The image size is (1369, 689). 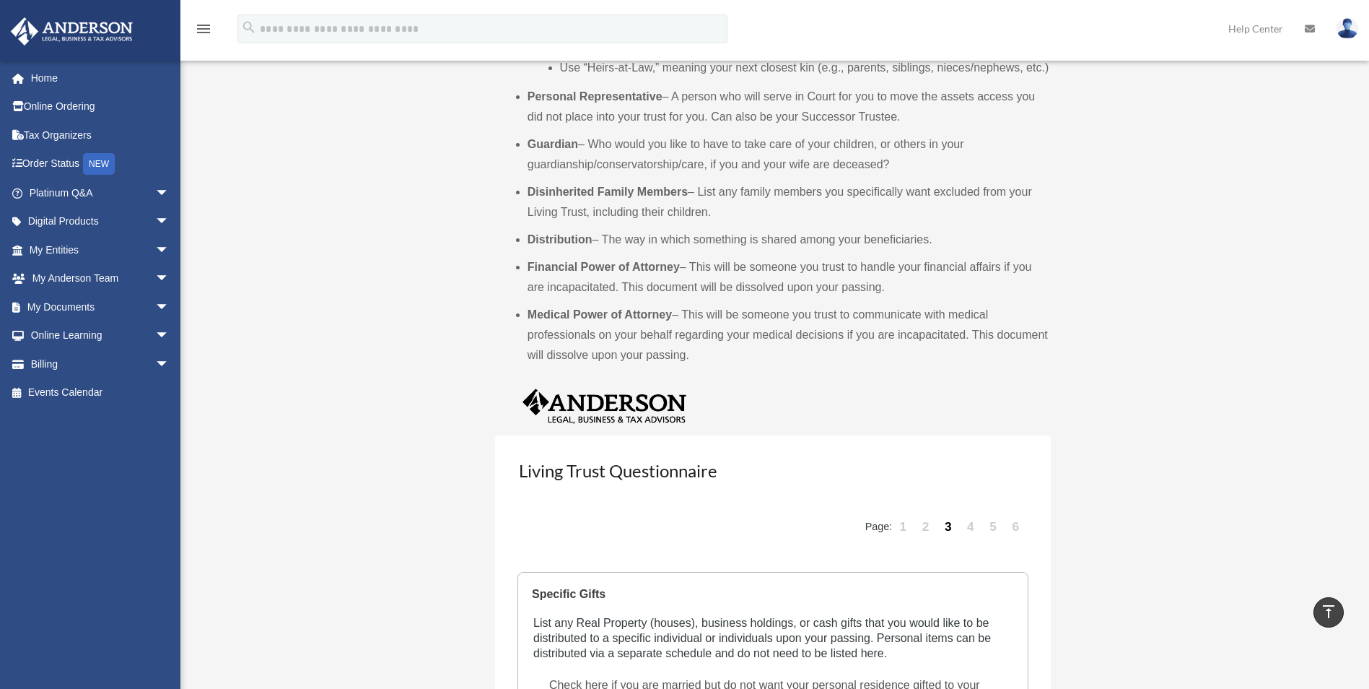 What do you see at coordinates (1348, 28) in the screenshot?
I see `img: User Pic` at bounding box center [1348, 28].